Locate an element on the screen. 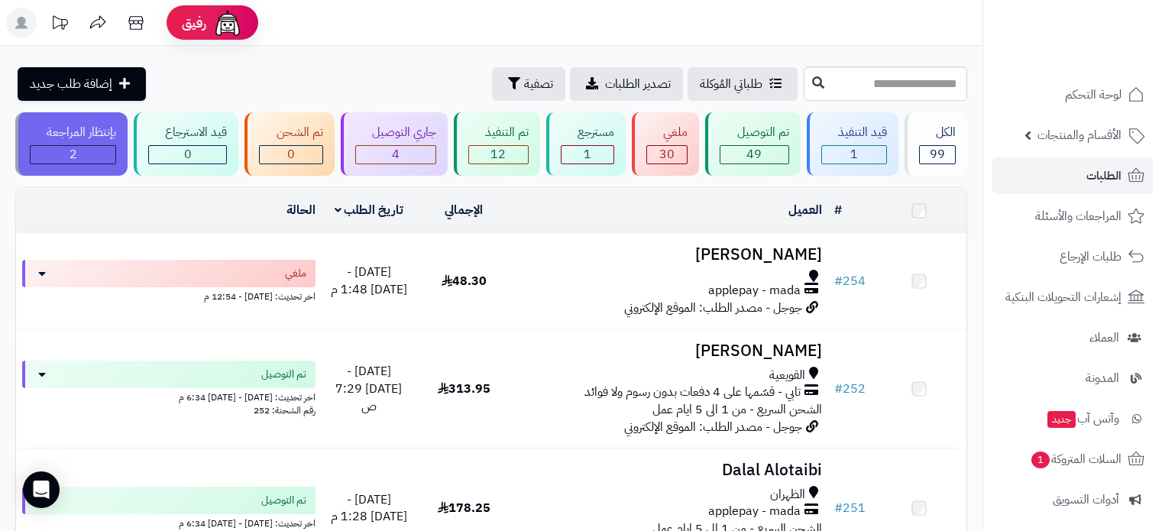 The width and height of the screenshot is (1162, 531). span: applepay - mada is located at coordinates (754, 290).